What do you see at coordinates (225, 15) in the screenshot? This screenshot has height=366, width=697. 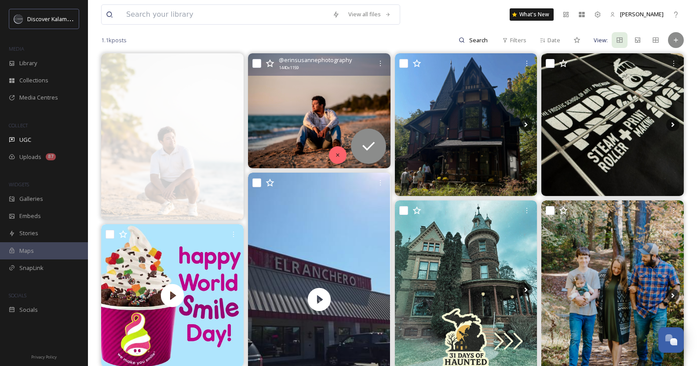 I see `input: Search your library` at bounding box center [225, 15].